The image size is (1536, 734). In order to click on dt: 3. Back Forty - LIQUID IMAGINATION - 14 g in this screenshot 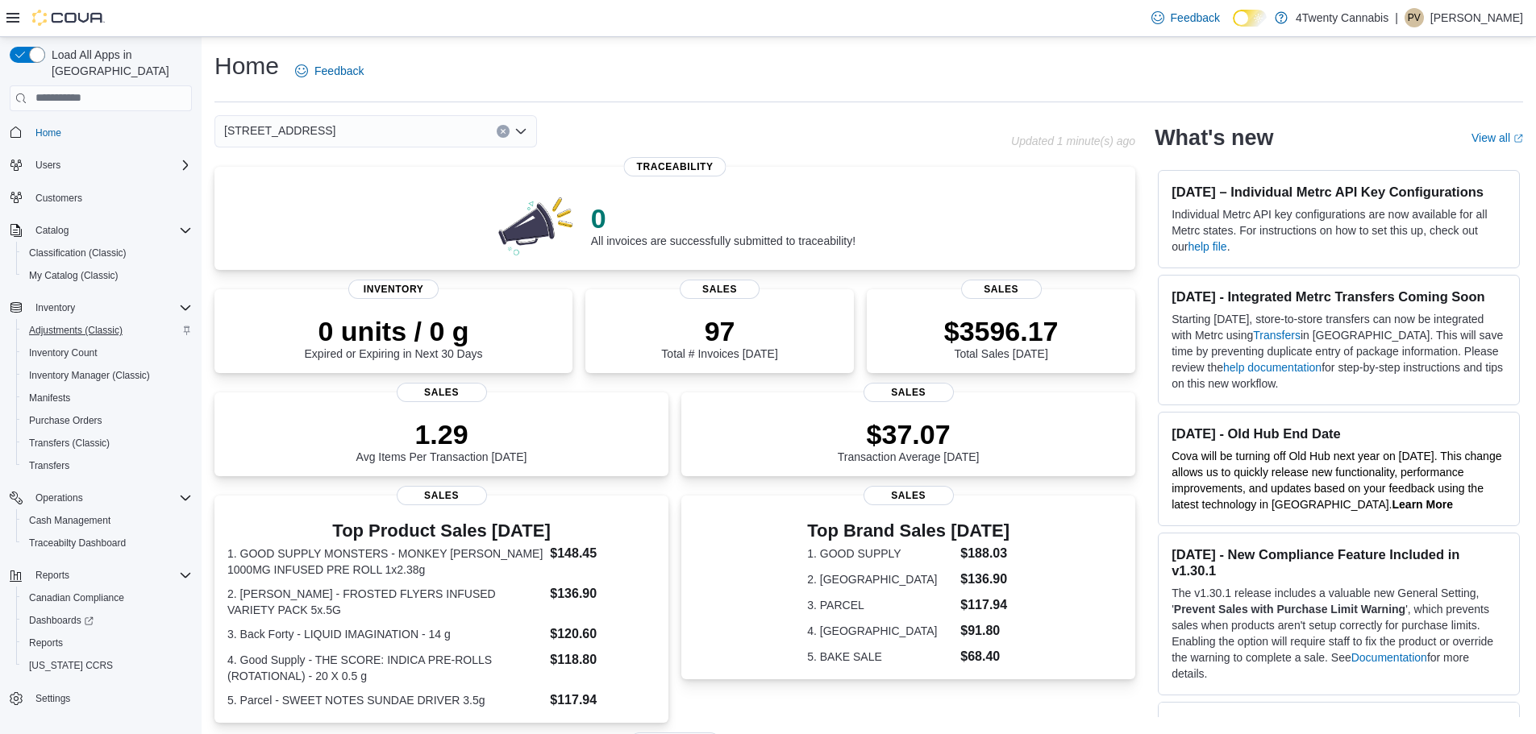, I will do `click(385, 635)`.